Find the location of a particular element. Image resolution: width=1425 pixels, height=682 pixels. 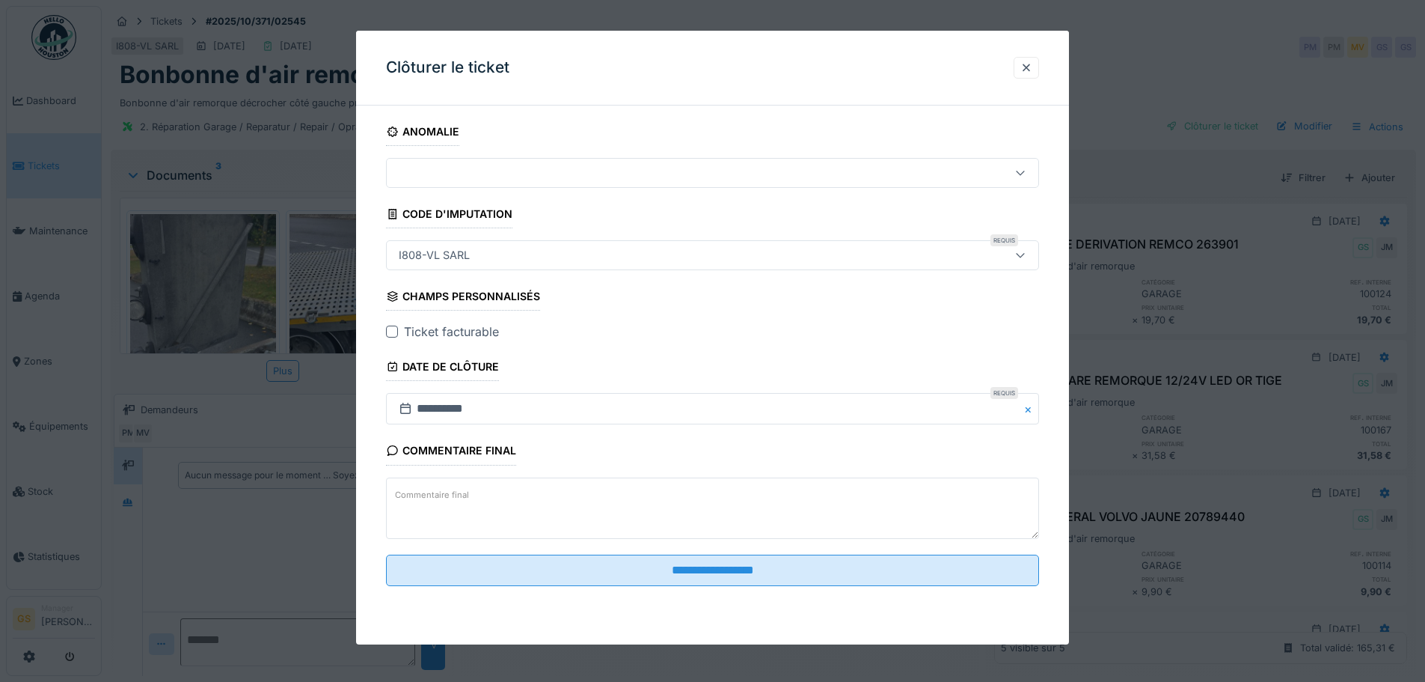

h3: Clôturer le ticket is located at coordinates (447, 67).